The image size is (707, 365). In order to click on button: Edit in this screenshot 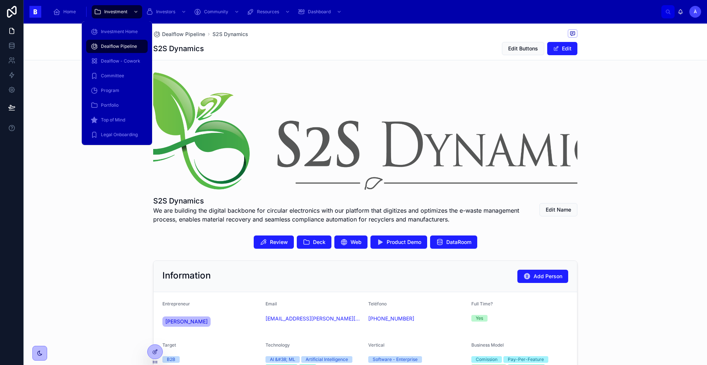, I will do `click(563, 49)`.